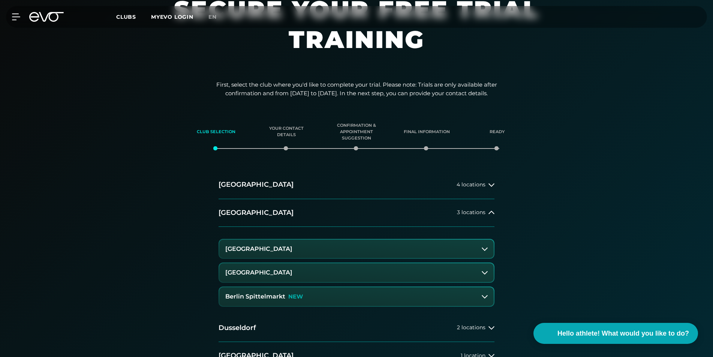 The width and height of the screenshot is (713, 357). Describe the element at coordinates (286, 131) in the screenshot. I see `font: Your contact details` at that location.